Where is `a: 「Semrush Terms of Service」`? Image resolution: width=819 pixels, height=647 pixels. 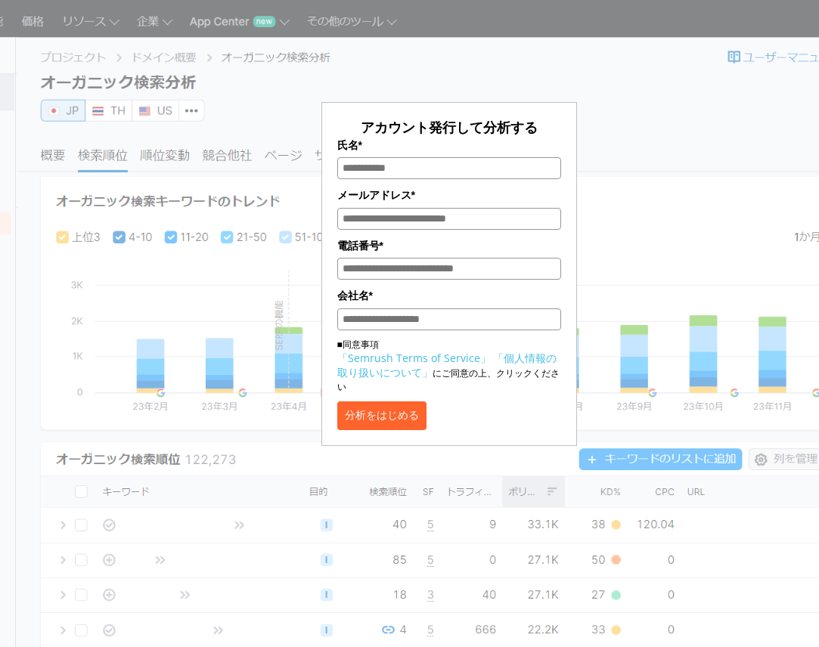 a: 「Semrush Terms of Service」 is located at coordinates (414, 358).